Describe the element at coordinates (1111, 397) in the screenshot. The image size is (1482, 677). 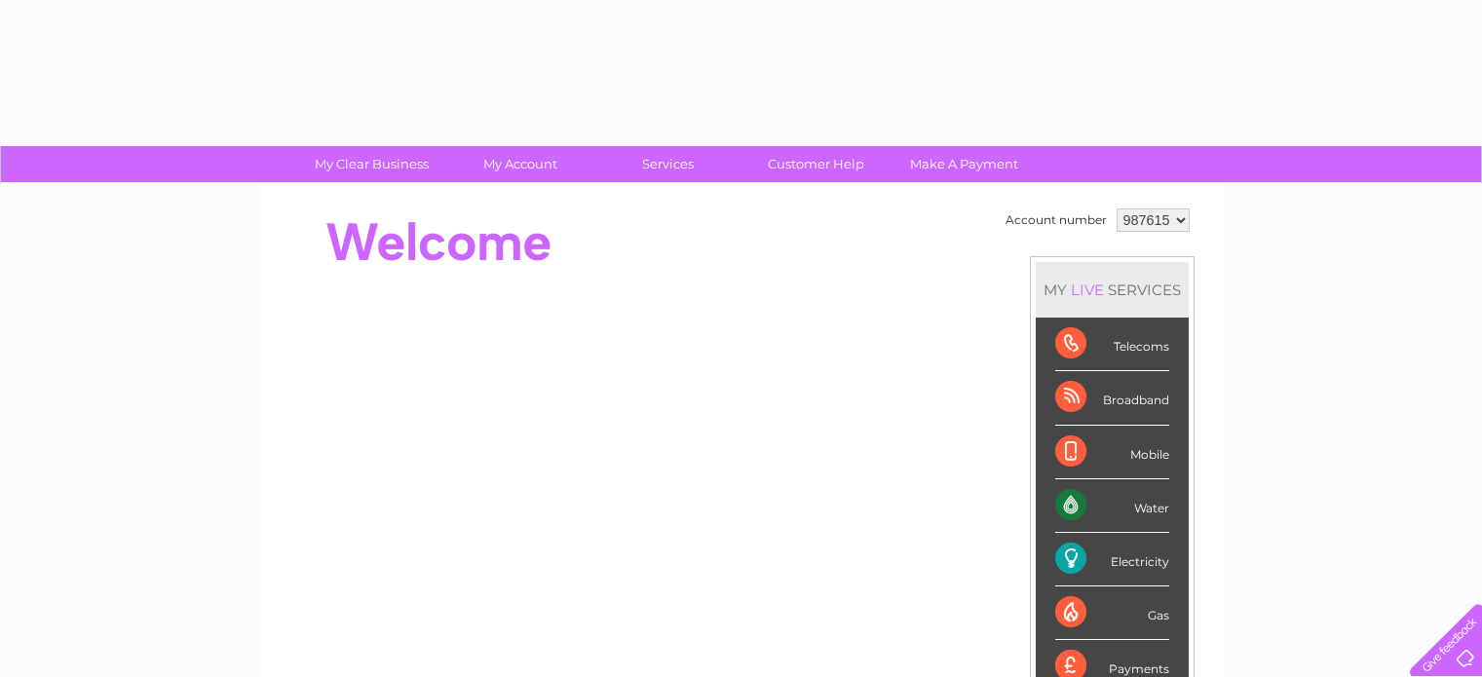
I see `div: Broadband` at that location.